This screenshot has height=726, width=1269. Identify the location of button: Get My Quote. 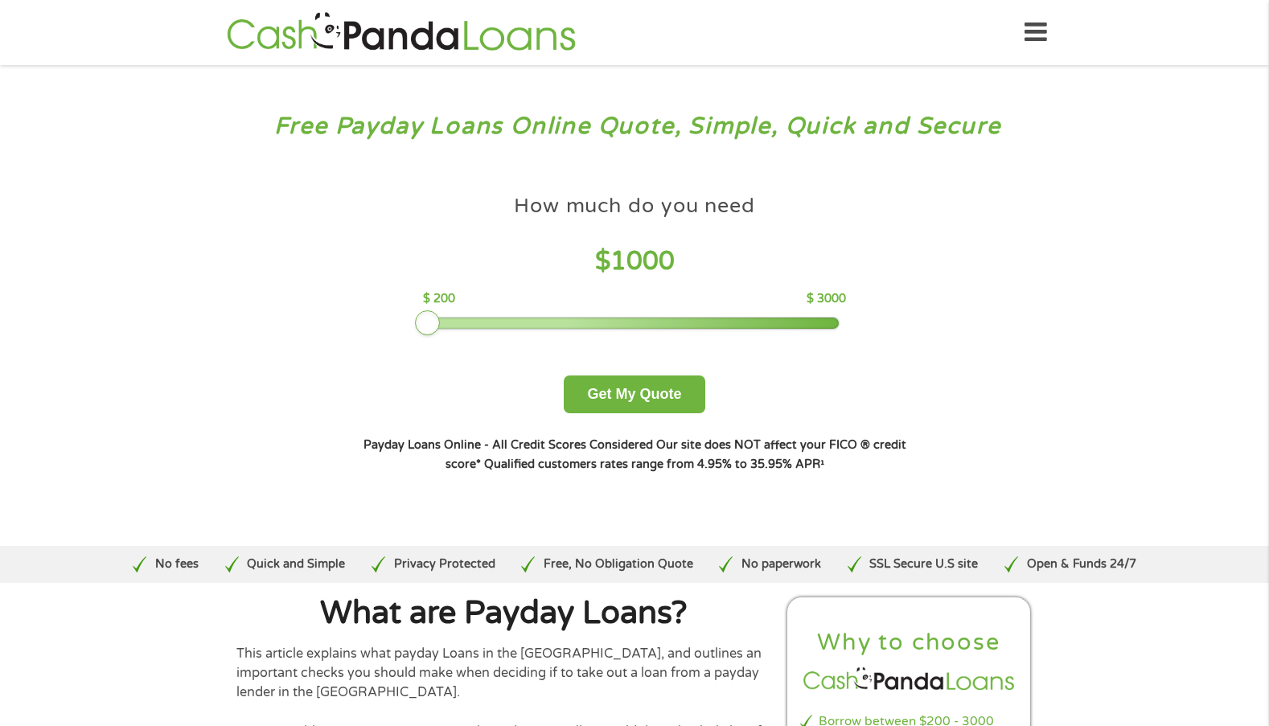
(634, 394).